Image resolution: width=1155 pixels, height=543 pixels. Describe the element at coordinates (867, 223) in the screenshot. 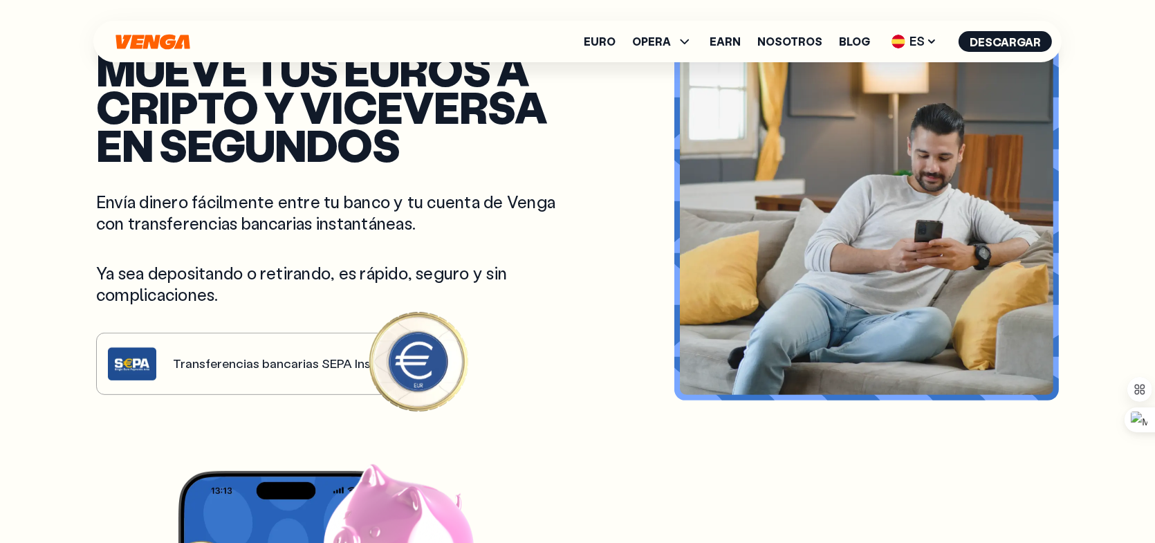

I see `video: Video background` at that location.